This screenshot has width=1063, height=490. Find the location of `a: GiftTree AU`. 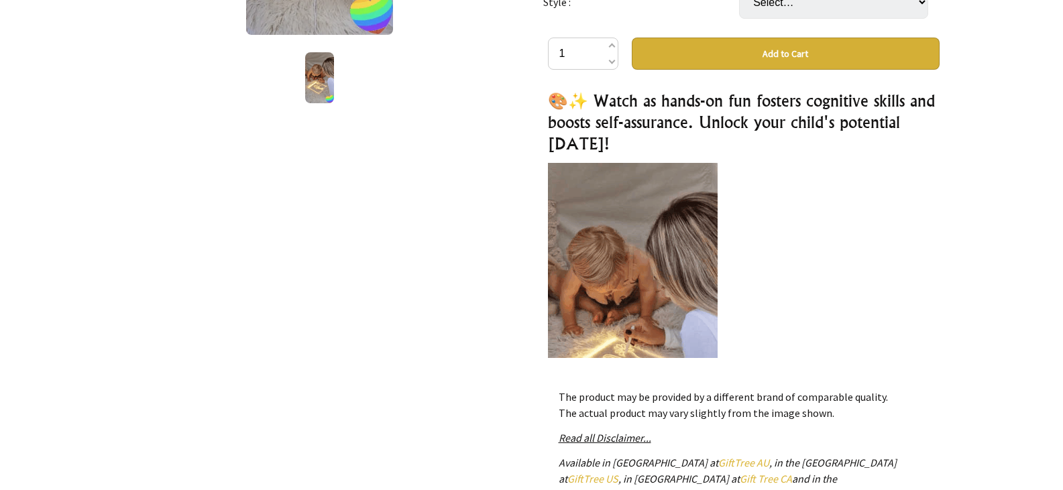

a: GiftTree AU is located at coordinates (744, 463).